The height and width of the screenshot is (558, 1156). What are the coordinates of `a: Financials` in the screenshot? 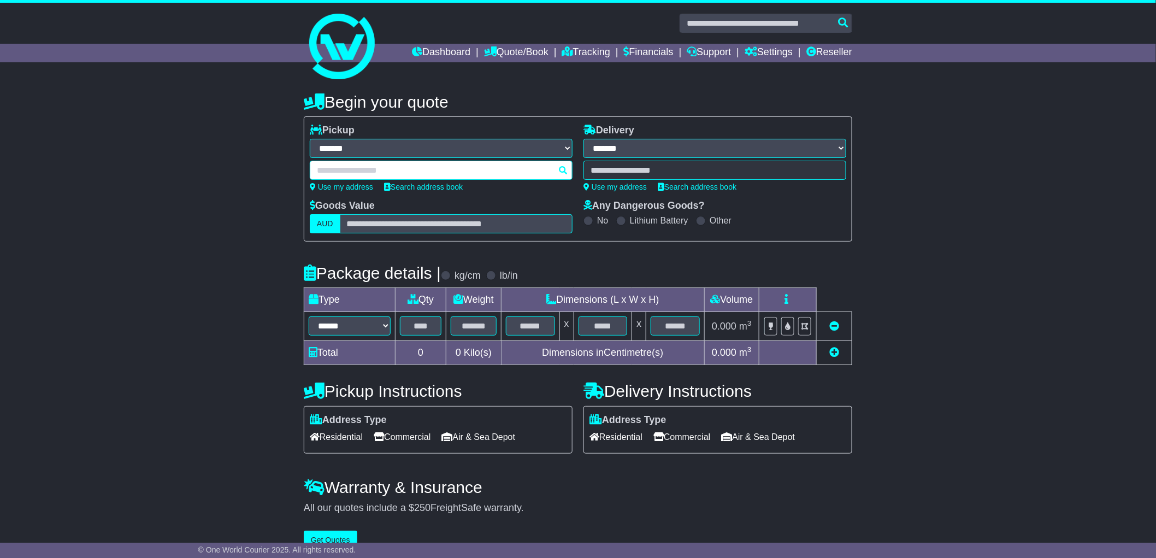 It's located at (648, 53).